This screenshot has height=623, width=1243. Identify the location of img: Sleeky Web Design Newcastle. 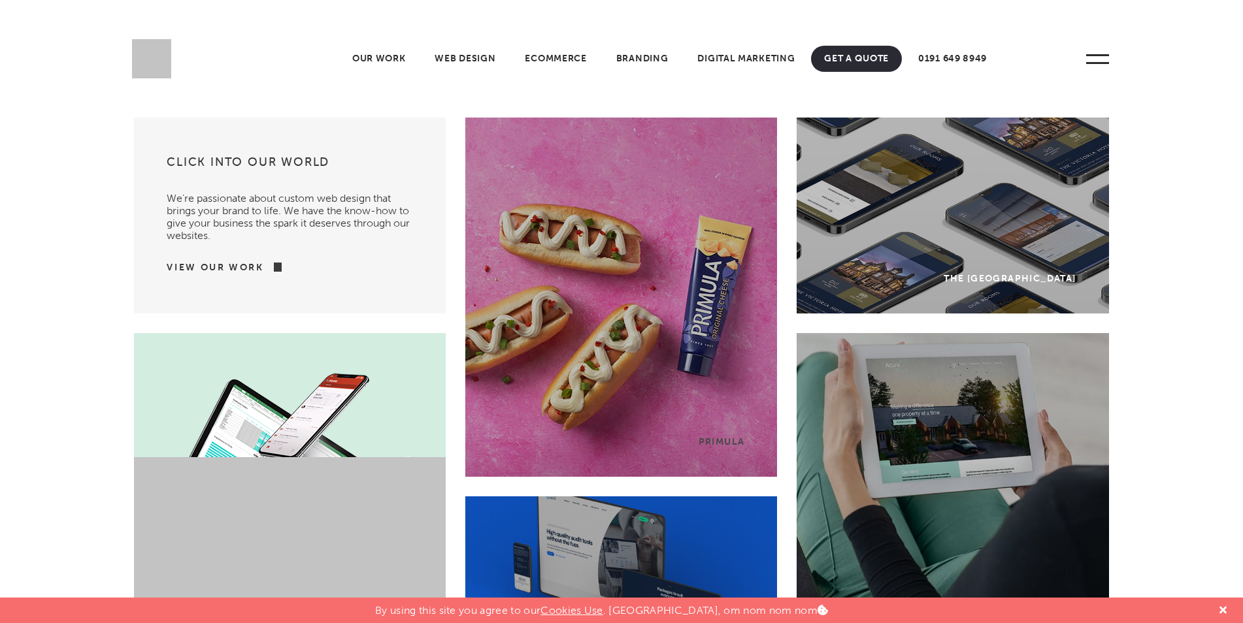
(152, 59).